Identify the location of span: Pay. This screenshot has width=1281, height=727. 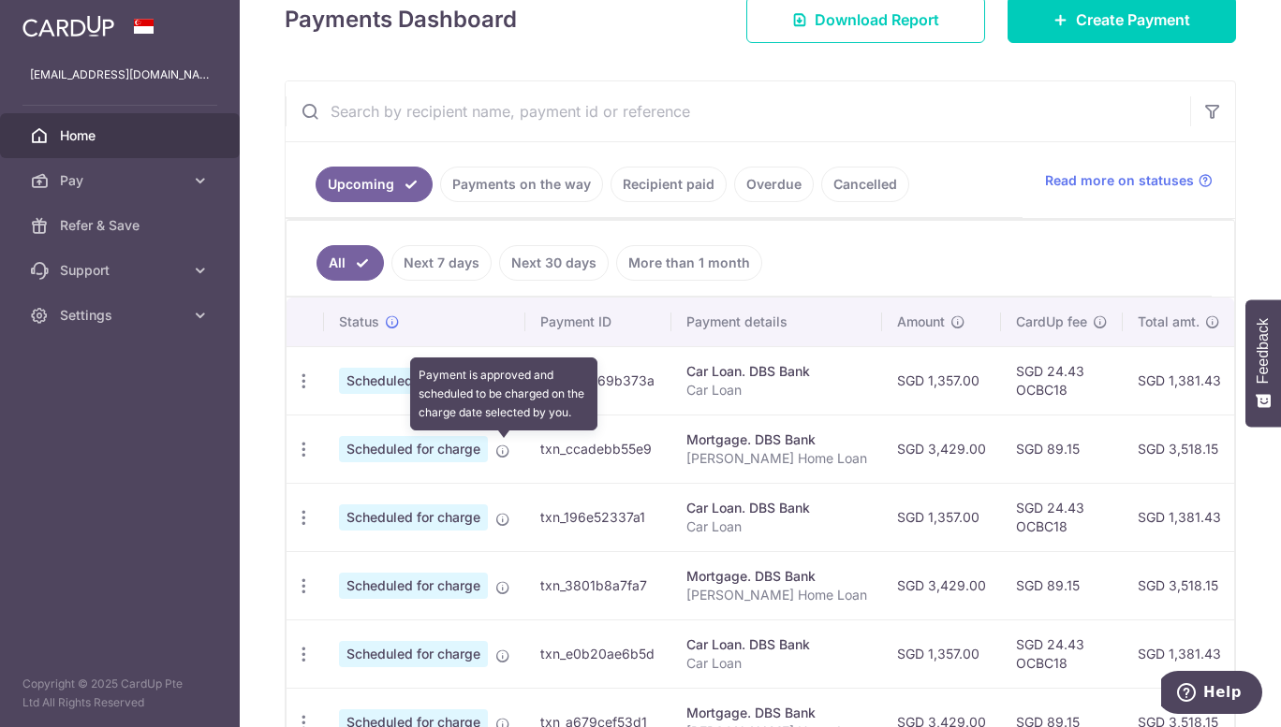
(122, 181).